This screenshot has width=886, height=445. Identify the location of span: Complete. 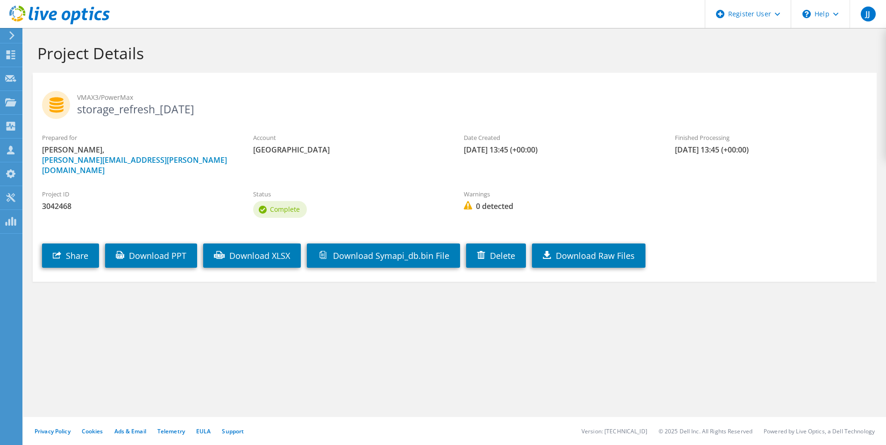
(285, 209).